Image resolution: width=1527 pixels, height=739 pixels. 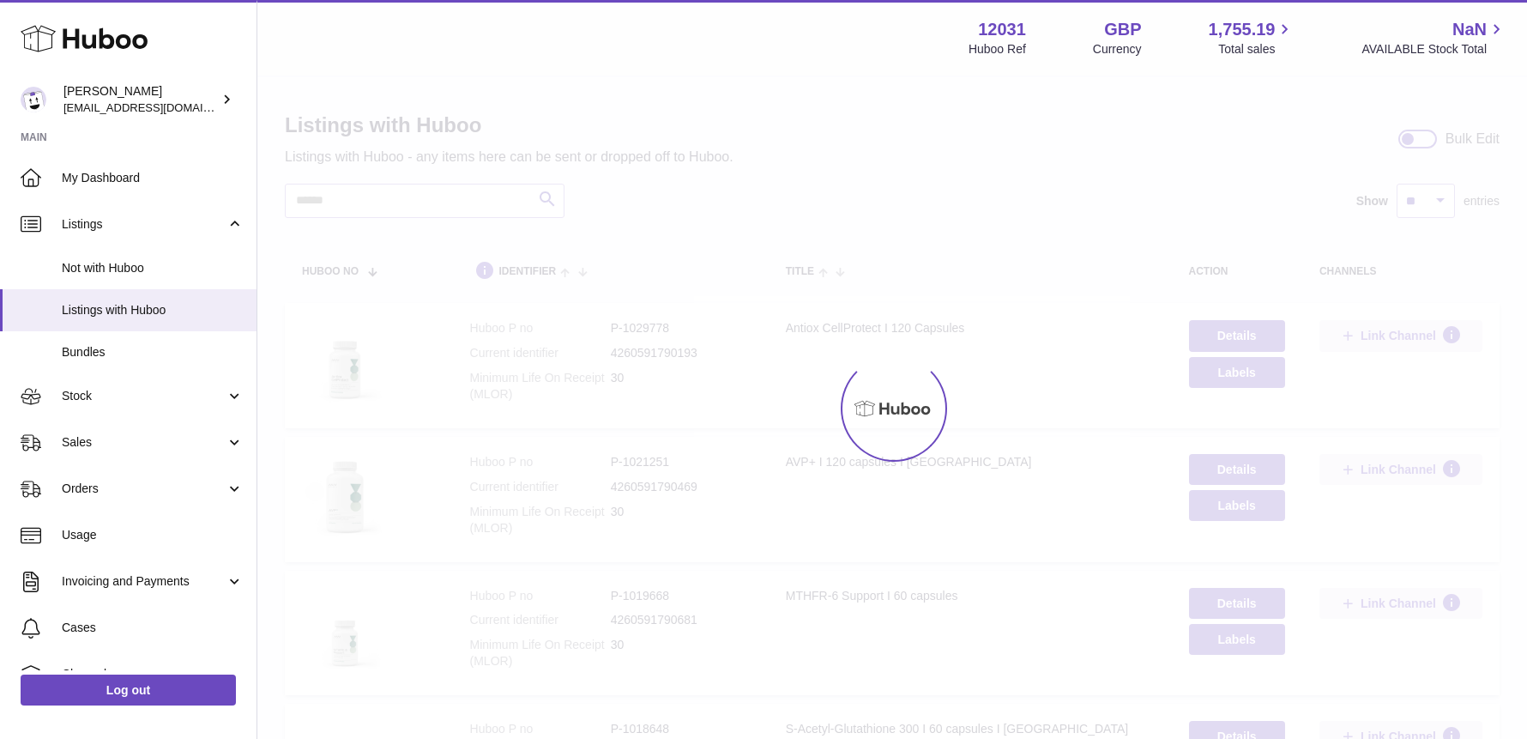 What do you see at coordinates (153, 178) in the screenshot?
I see `span: My Dashboard` at bounding box center [153, 178].